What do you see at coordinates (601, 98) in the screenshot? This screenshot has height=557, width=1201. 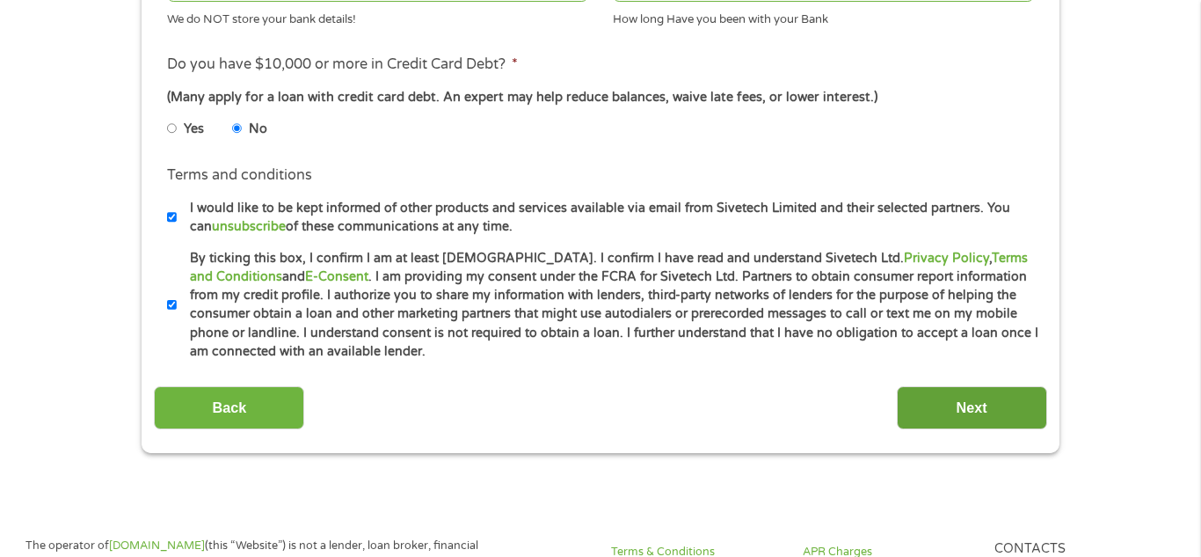 I see `div: (Many apply for a loan with credit card debt. An expert may help reduce balances, waive late fees...` at bounding box center [601, 98].